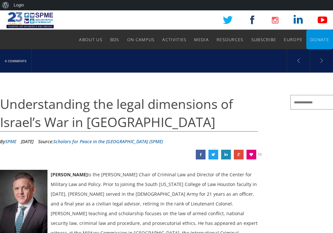 The image size is (333, 233). I want to click on a: About Us, so click(90, 40).